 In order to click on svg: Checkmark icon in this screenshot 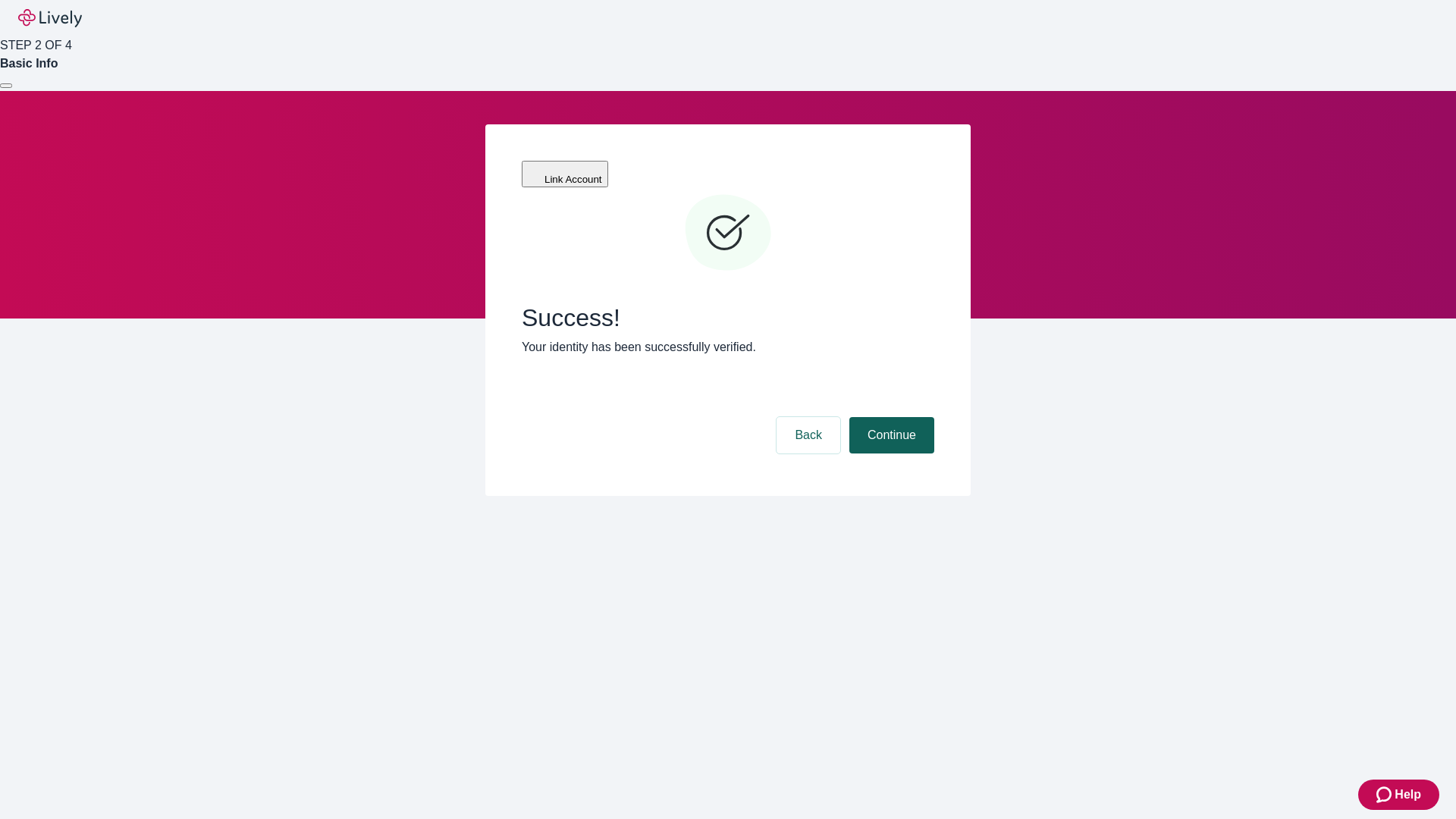, I will do `click(728, 234)`.